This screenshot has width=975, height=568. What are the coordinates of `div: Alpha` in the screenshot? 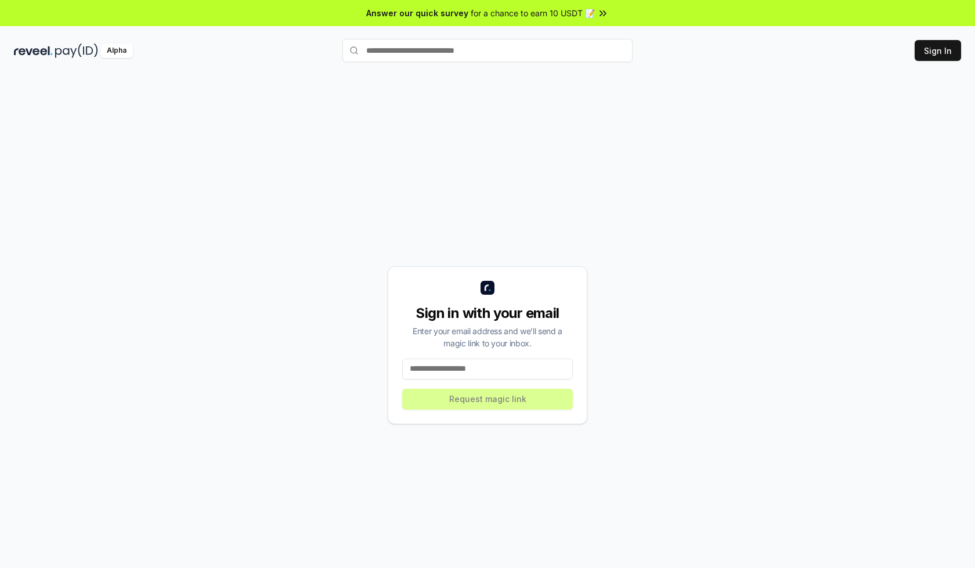 It's located at (117, 50).